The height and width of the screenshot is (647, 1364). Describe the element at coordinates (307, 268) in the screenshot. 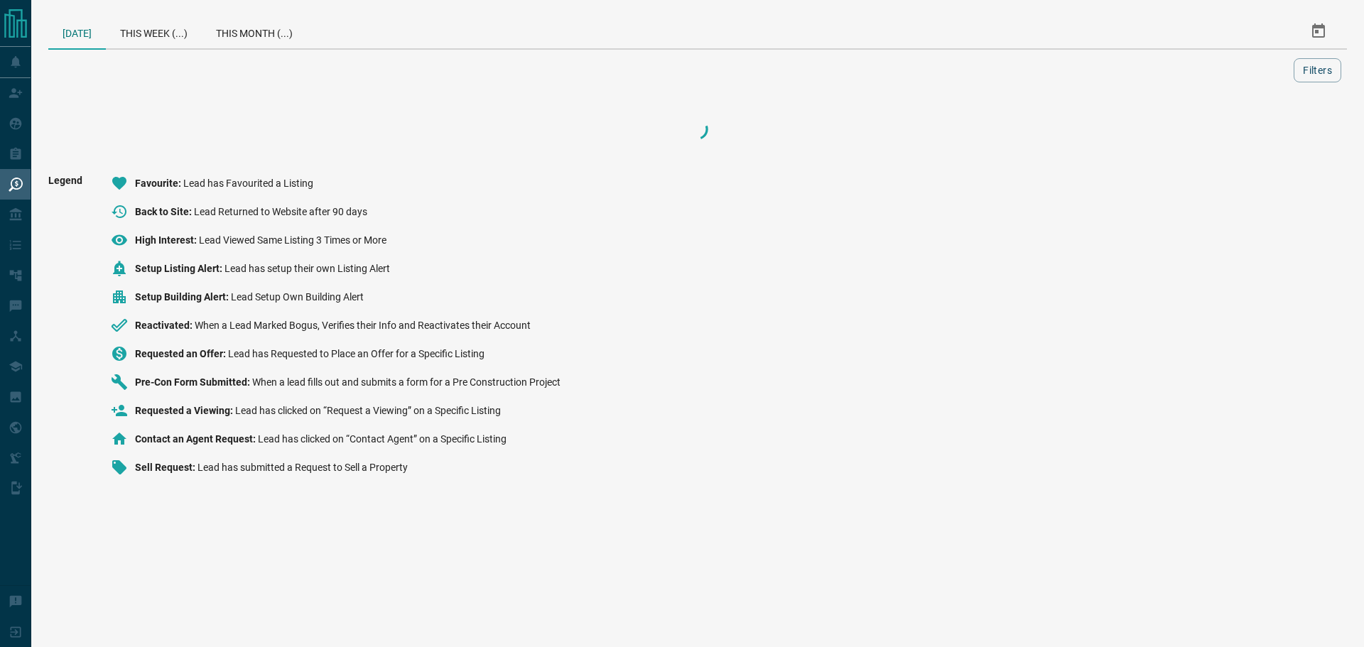

I see `span: Lead has setup their own Listing Alert` at that location.